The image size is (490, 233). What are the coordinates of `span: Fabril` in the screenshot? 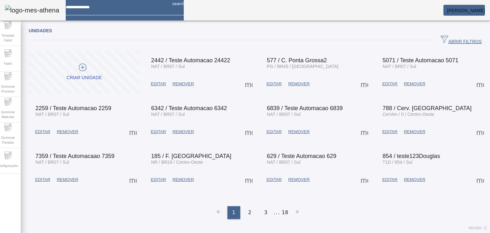 It's located at (8, 63).